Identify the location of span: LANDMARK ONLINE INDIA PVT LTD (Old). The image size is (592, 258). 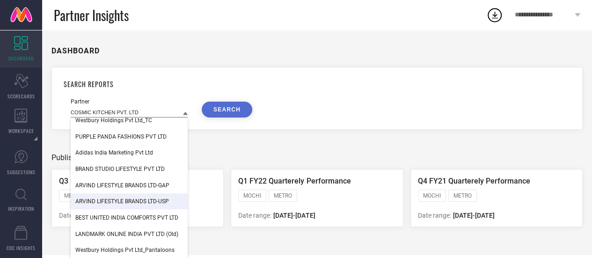
(127, 234).